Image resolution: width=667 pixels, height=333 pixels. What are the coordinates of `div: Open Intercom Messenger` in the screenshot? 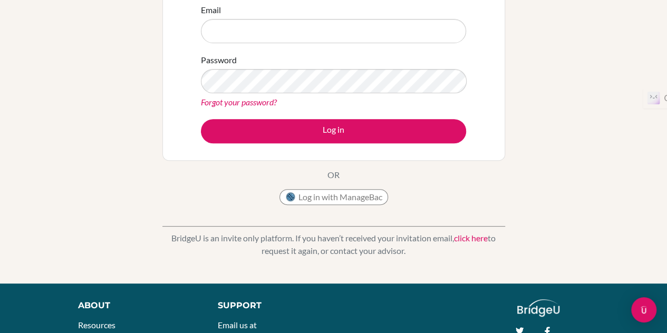 It's located at (644, 310).